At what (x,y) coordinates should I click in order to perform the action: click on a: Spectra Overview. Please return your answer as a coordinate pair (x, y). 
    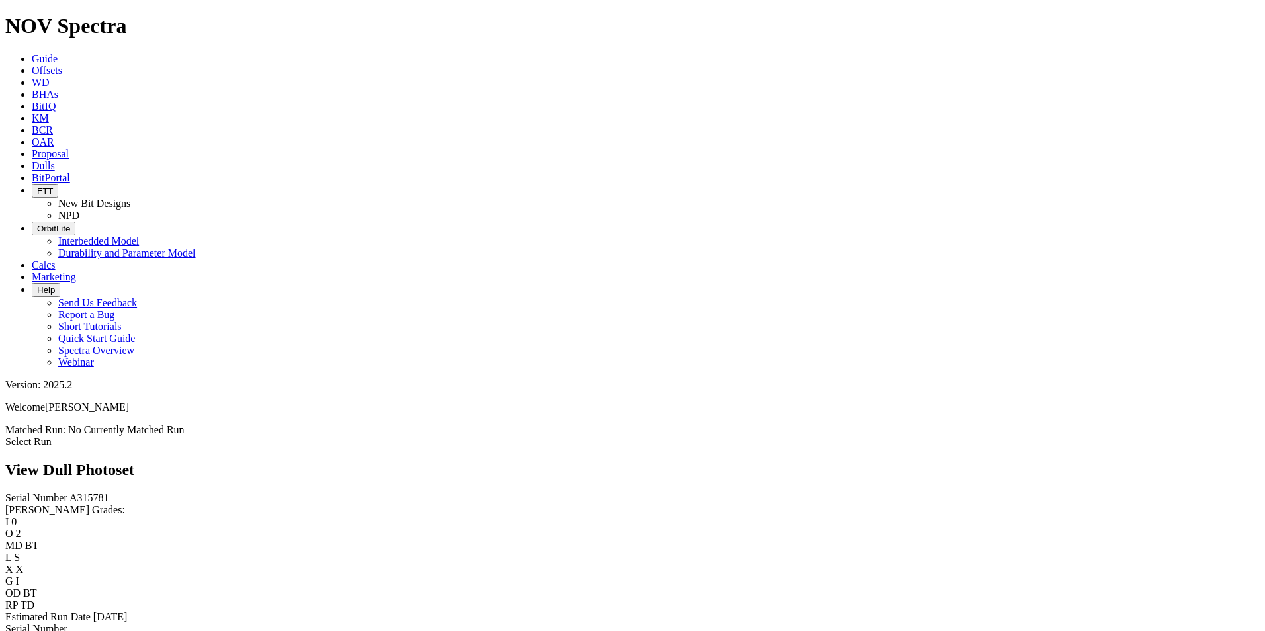
    Looking at the image, I should click on (96, 350).